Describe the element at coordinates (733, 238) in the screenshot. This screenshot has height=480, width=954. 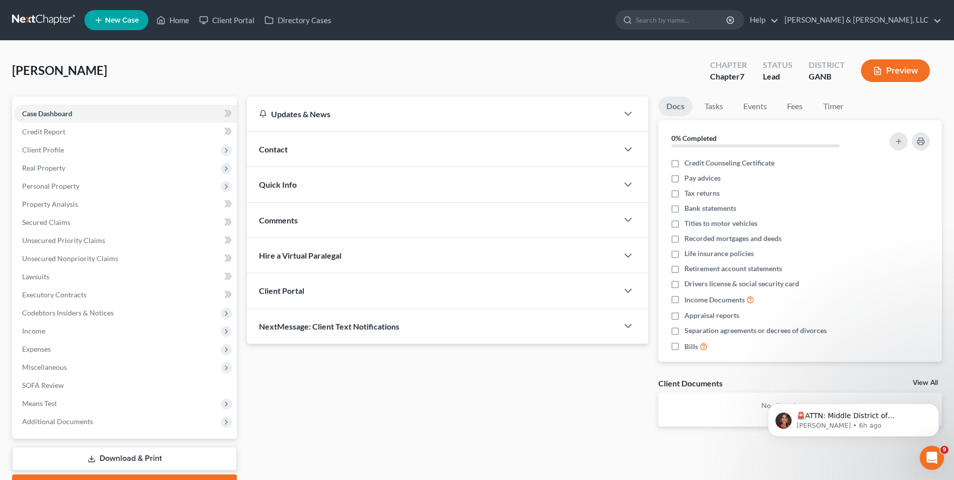
I see `span: Recorded mortgages and deeds` at that location.